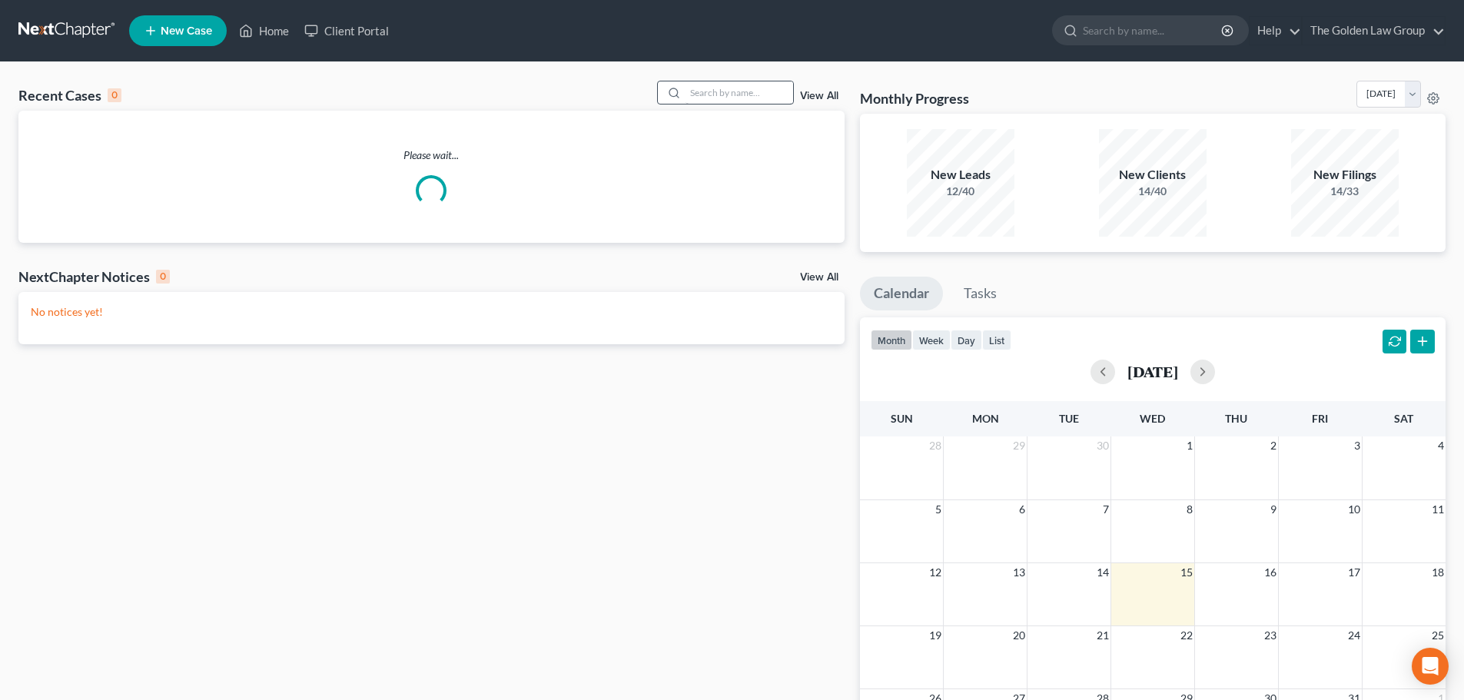  Describe the element at coordinates (1152, 418) in the screenshot. I see `span: Wed` at that location.